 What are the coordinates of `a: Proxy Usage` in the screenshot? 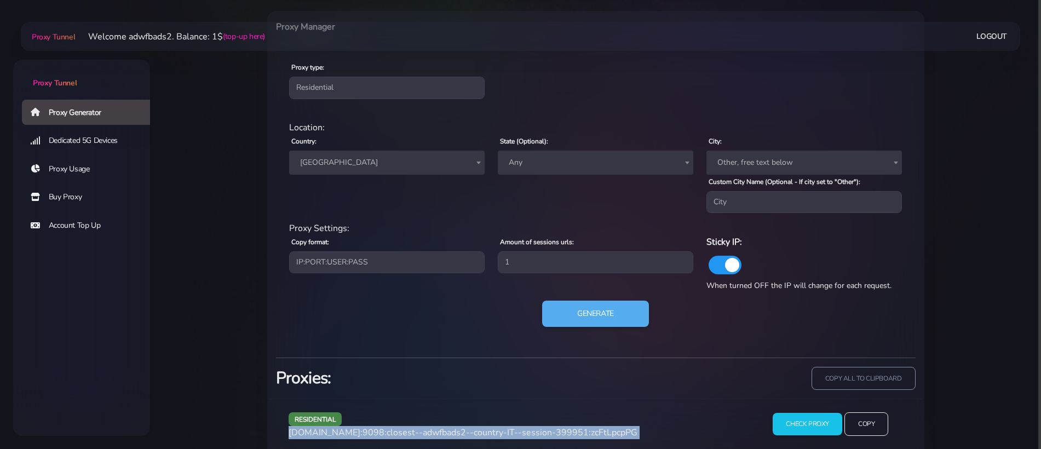 It's located at (90, 169).